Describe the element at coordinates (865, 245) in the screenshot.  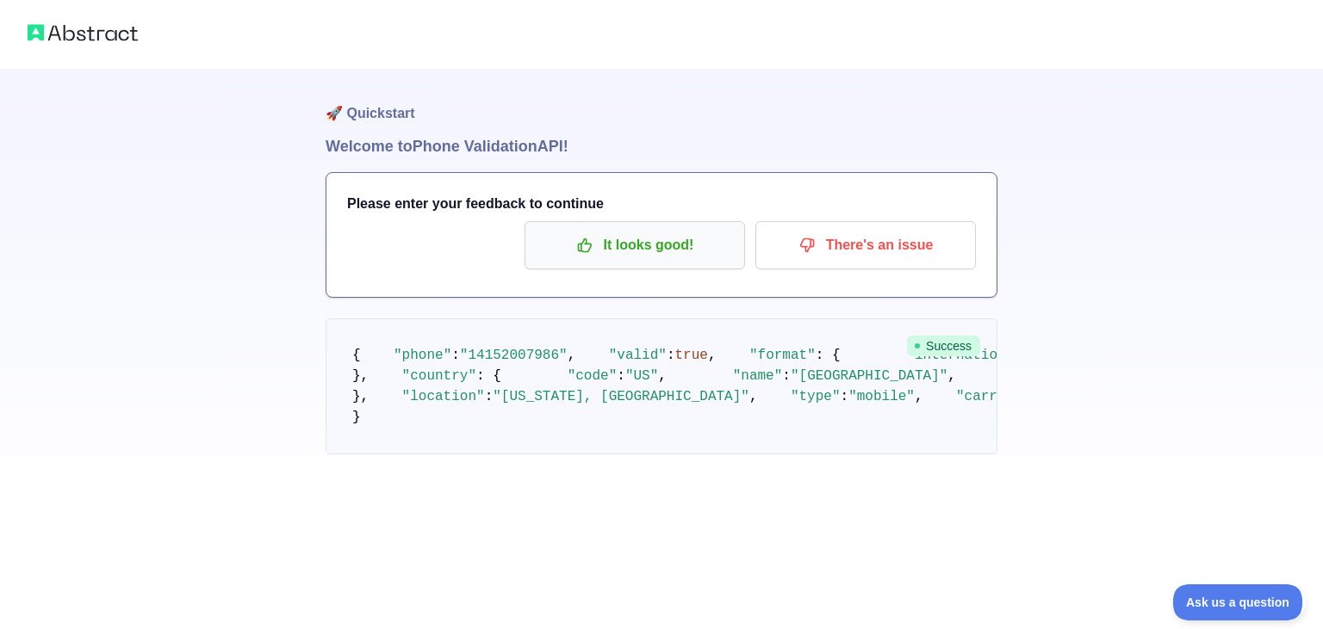
I see `p: There's an issue` at that location.